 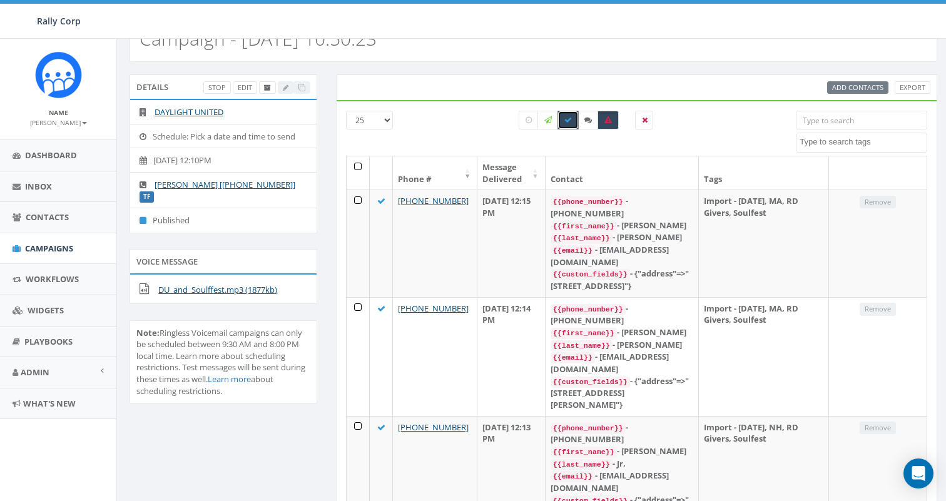 I want to click on span: Workflows, so click(x=52, y=279).